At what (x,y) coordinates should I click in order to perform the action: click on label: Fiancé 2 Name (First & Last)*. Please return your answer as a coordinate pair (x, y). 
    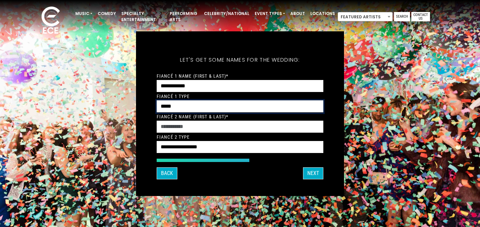
    Looking at the image, I should click on (192, 117).